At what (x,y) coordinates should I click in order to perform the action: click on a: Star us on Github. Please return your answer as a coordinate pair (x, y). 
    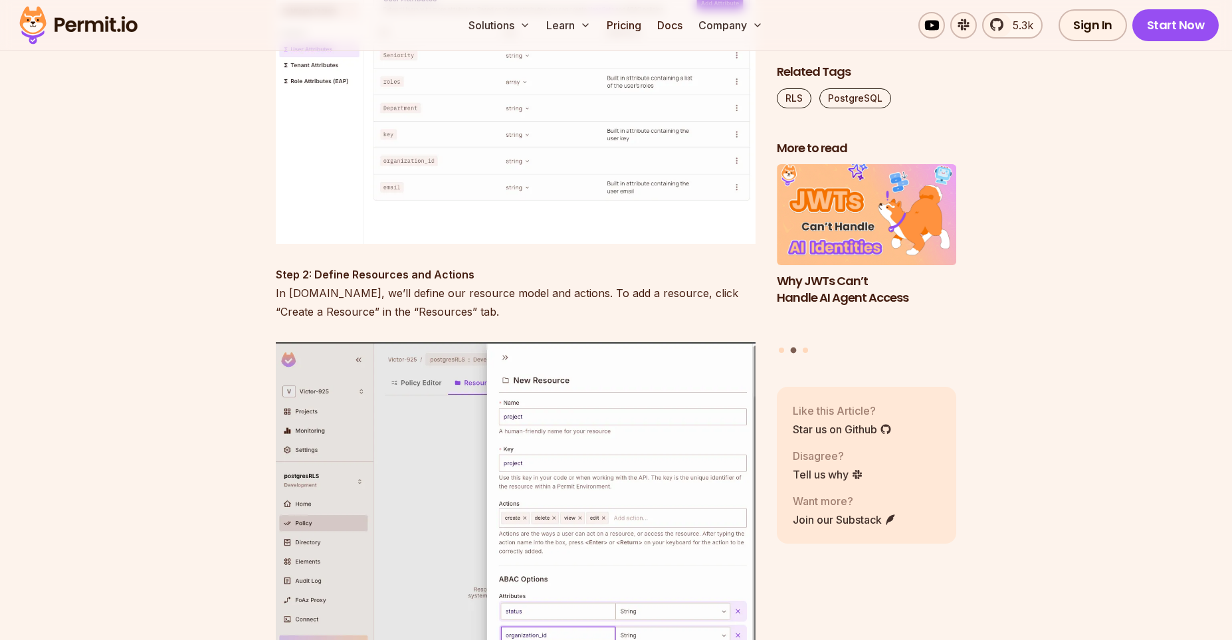
    Looking at the image, I should click on (842, 429).